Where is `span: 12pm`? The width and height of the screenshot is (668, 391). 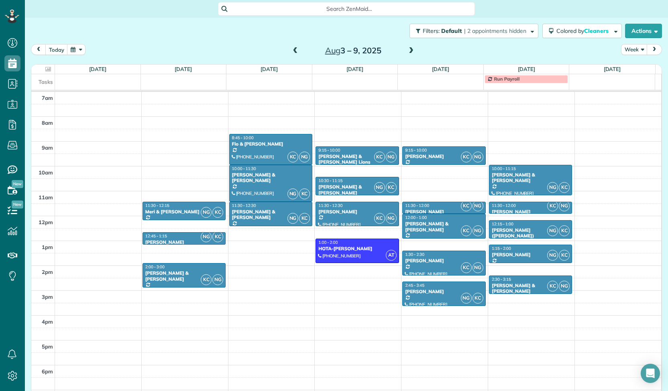 span: 12pm is located at coordinates (46, 222).